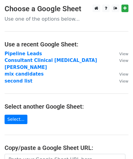  I want to click on a: second list, so click(18, 81).